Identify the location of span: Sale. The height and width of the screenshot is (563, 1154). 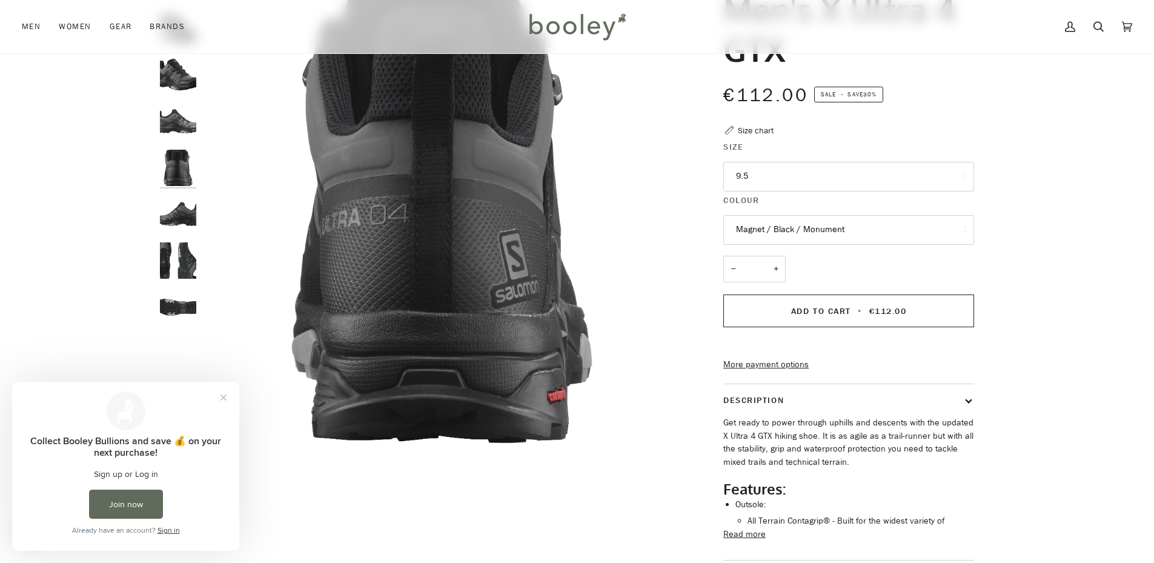
(828, 94).